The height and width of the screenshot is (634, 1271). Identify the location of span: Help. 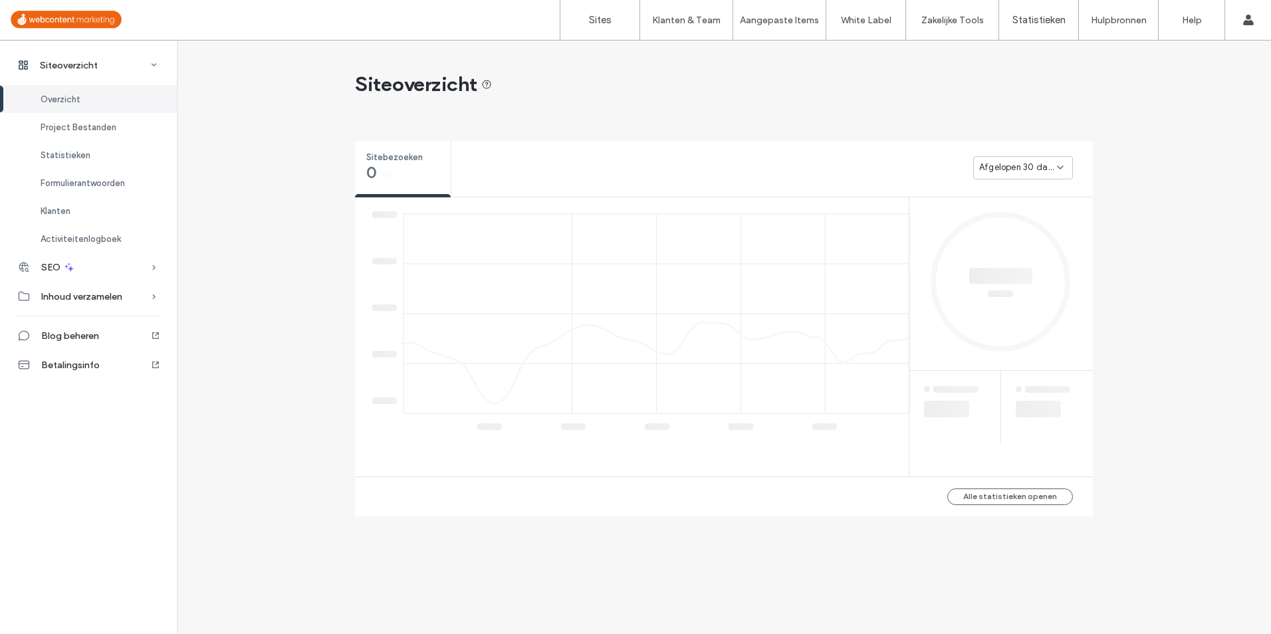
(43, 15).